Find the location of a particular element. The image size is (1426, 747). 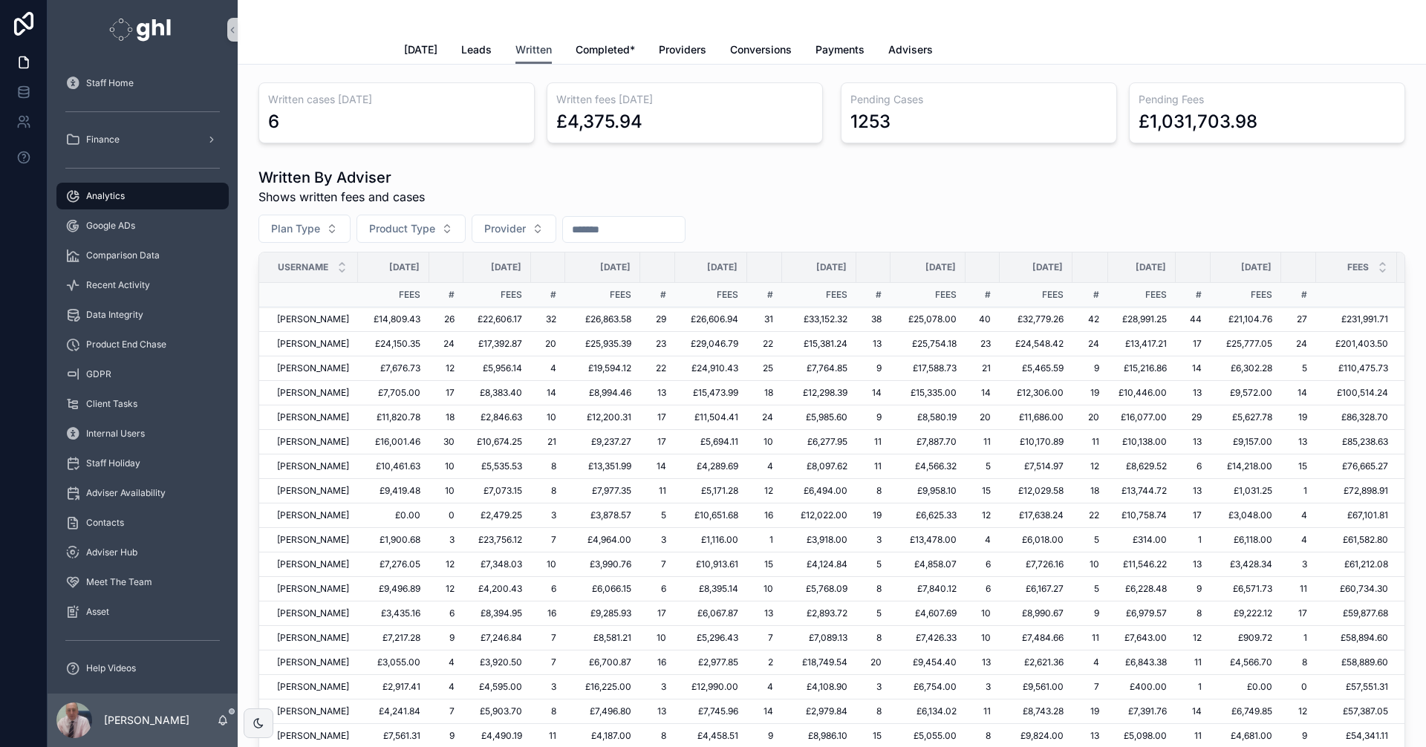

td: £19,594.12 is located at coordinates (602, 368).